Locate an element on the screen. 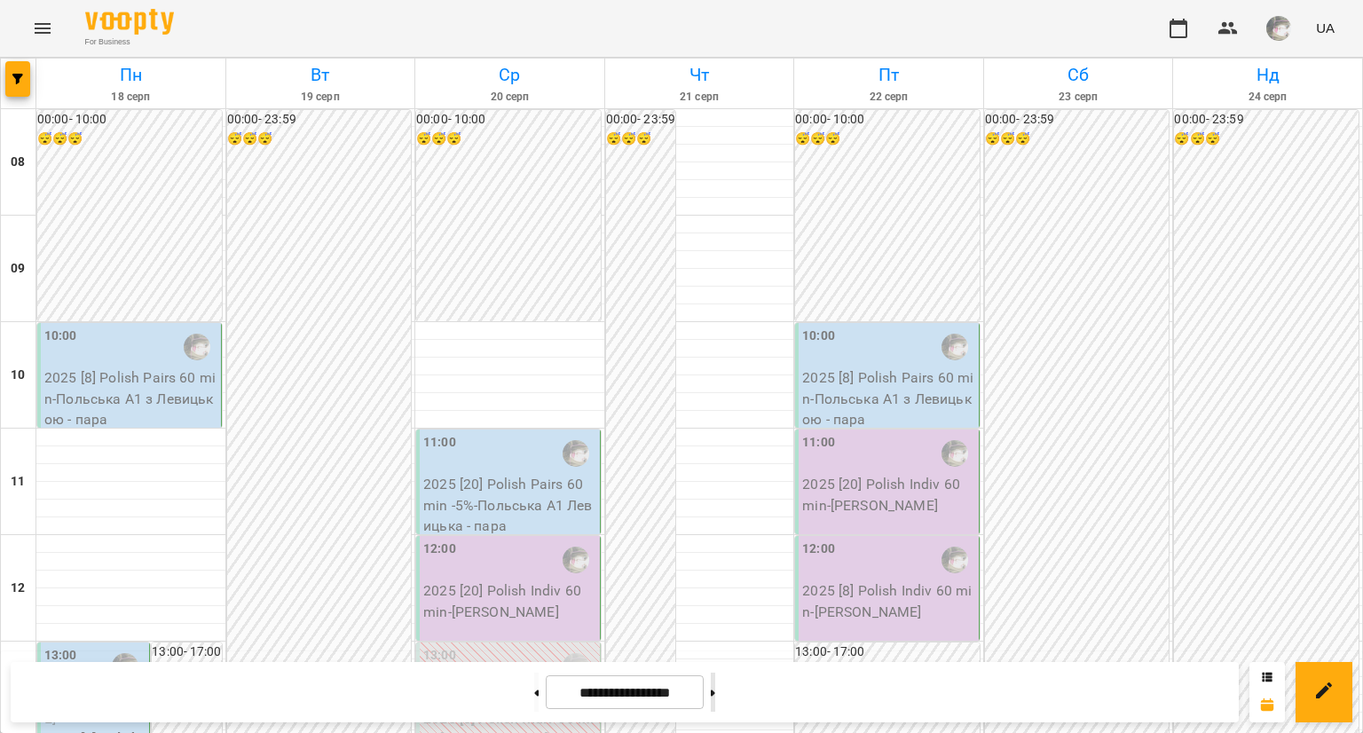 The height and width of the screenshot is (733, 1363). h6: Чт is located at coordinates (699, 75).